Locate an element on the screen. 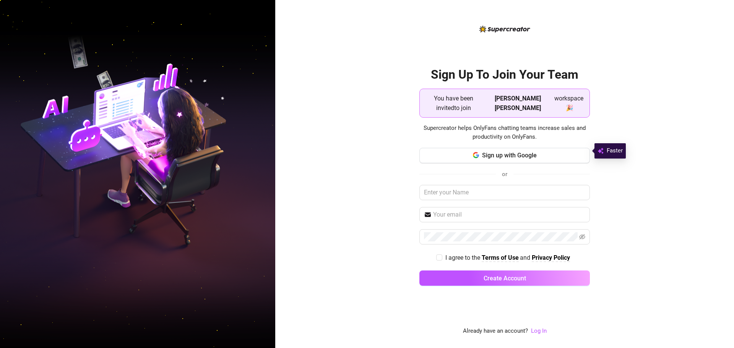  img: logo-BBDzfeDw.svg is located at coordinates (505, 29).